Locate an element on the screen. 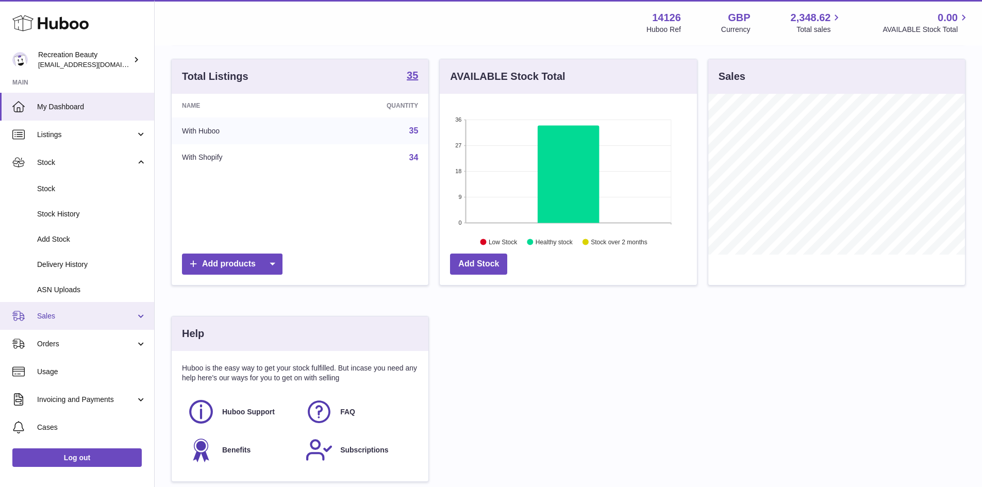 Image resolution: width=982 pixels, height=487 pixels. h3: Total Listings is located at coordinates (215, 76).